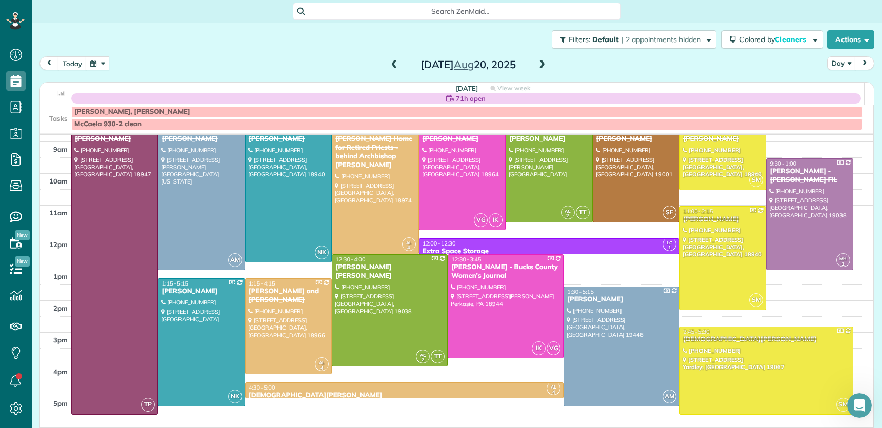  Describe the element at coordinates (175, 283) in the screenshot. I see `span: 1:15 - 5:15` at that location.